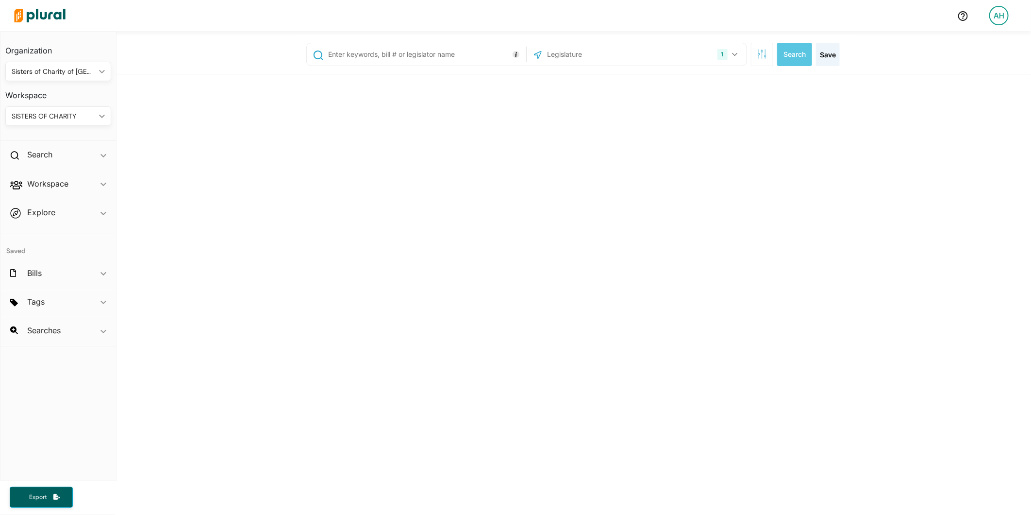 This screenshot has width=1031, height=515. What do you see at coordinates (58, 92) in the screenshot?
I see `h3: Workspace` at bounding box center [58, 92].